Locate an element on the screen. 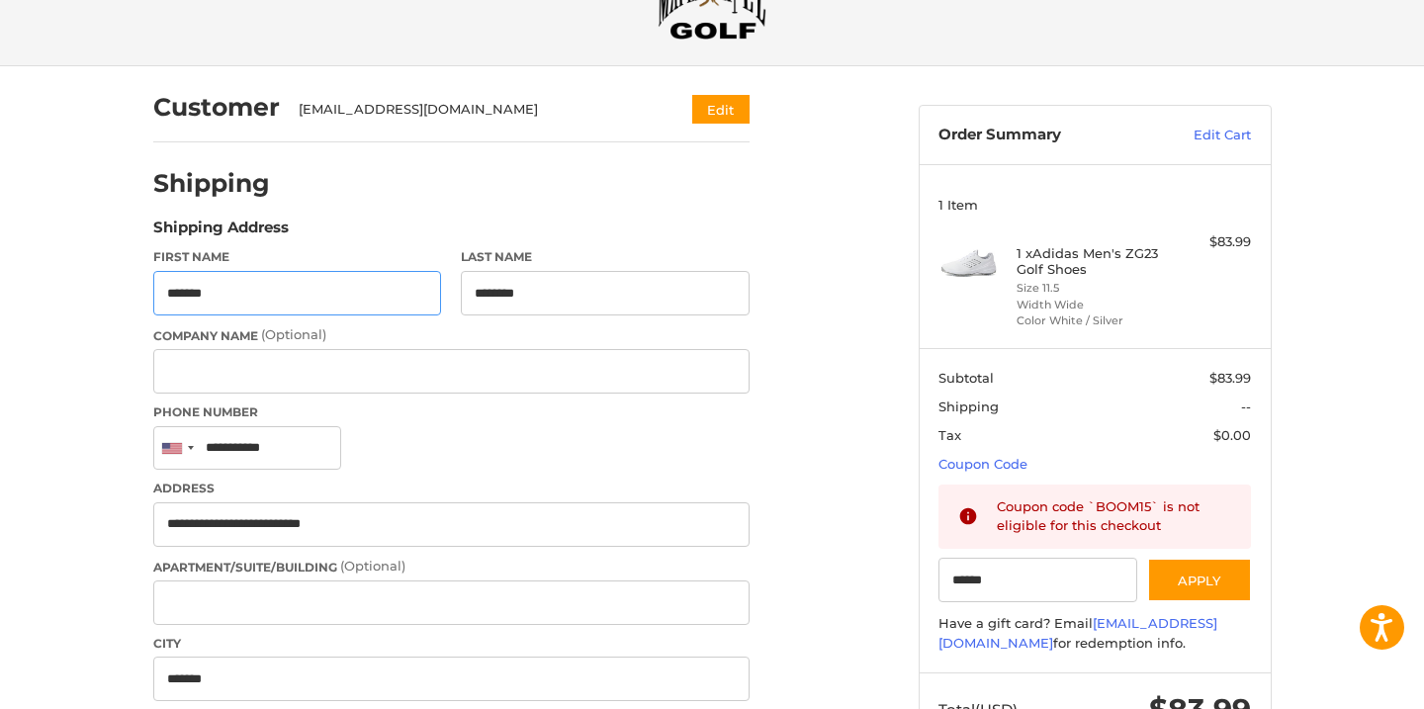 Image resolution: width=1424 pixels, height=709 pixels. a: Edit Cart is located at coordinates (1201, 135).